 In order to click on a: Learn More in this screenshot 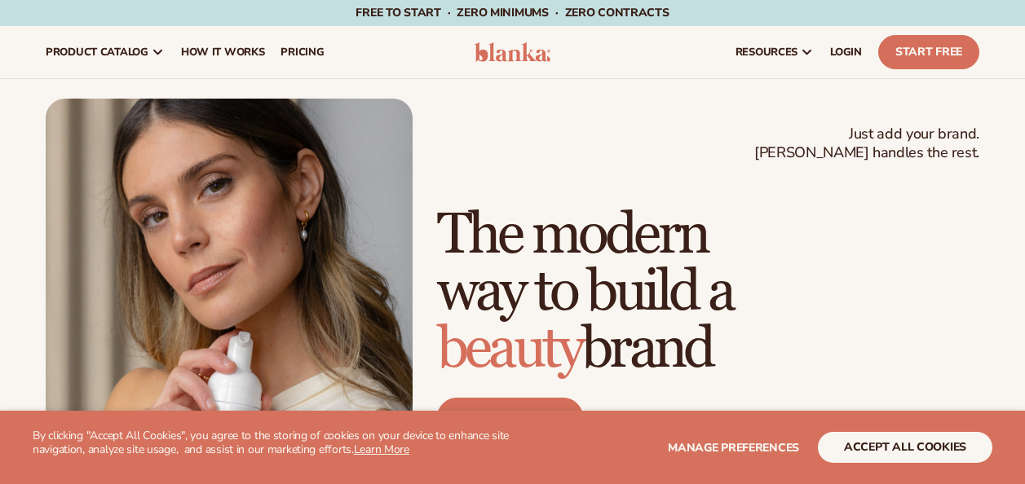, I will do `click(382, 449)`.